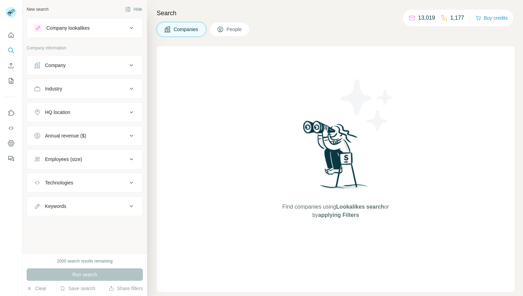  Describe the element at coordinates (65, 136) in the screenshot. I see `div: Annual revenue ($)` at that location.